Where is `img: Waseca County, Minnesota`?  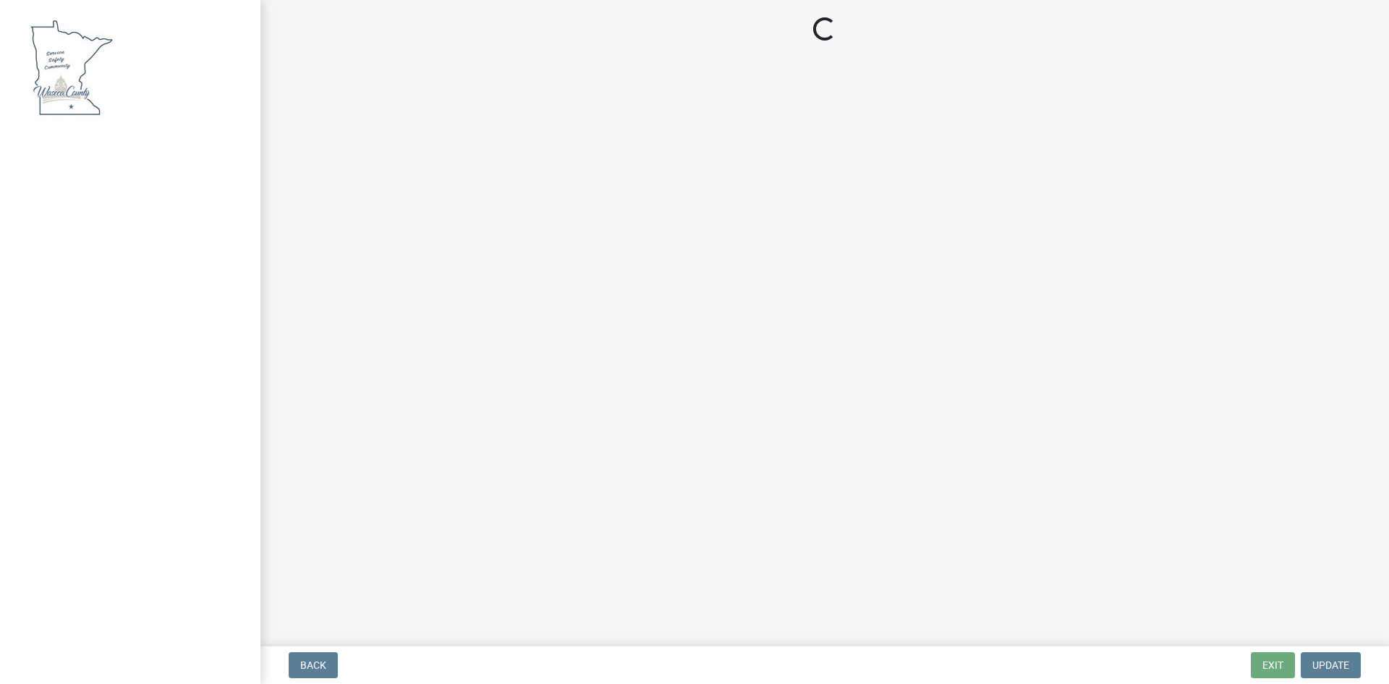 img: Waseca County, Minnesota is located at coordinates (72, 67).